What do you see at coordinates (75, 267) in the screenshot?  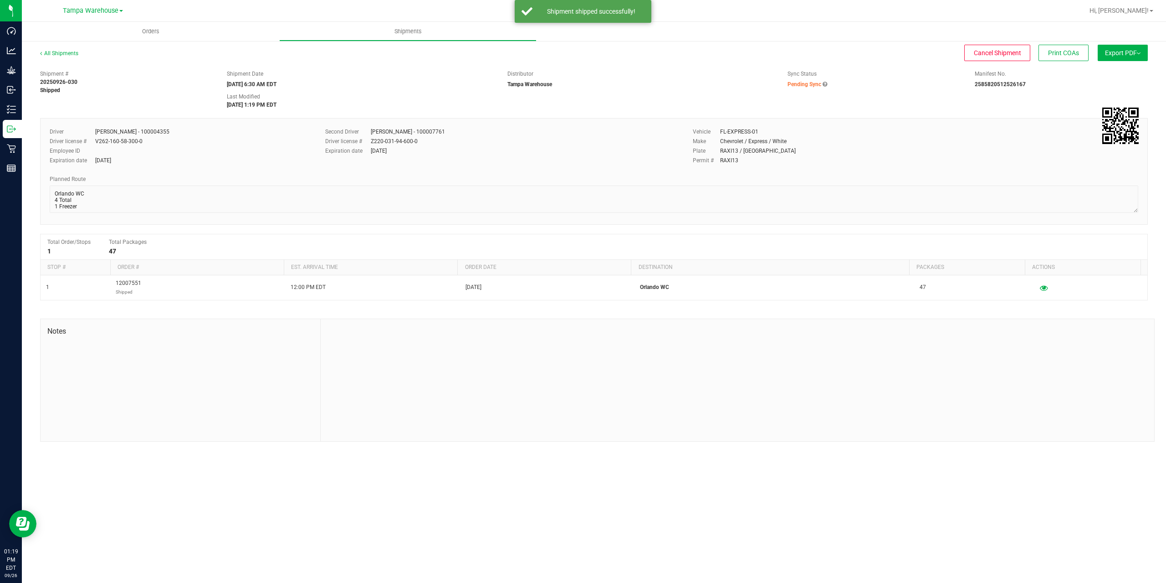 I see `th: Stop #` at bounding box center [75, 267].